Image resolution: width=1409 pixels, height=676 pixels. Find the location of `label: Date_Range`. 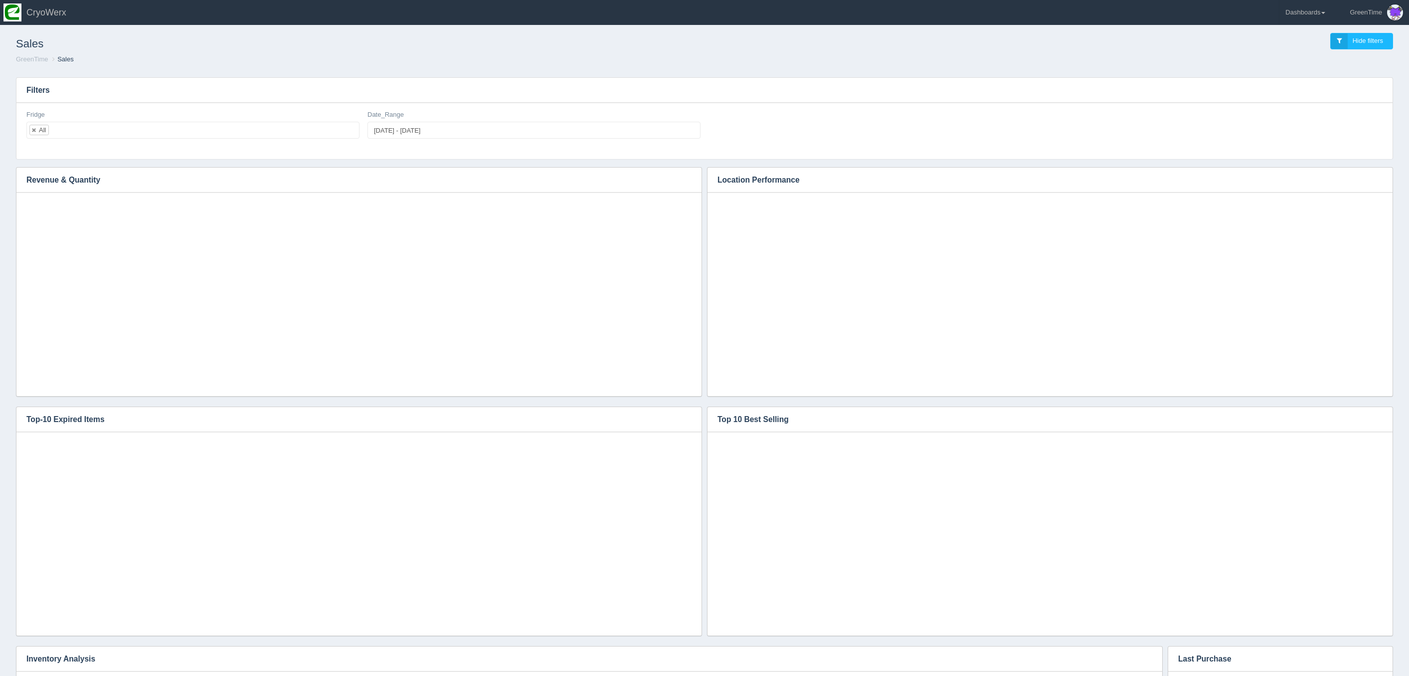

label: Date_Range is located at coordinates (385, 115).